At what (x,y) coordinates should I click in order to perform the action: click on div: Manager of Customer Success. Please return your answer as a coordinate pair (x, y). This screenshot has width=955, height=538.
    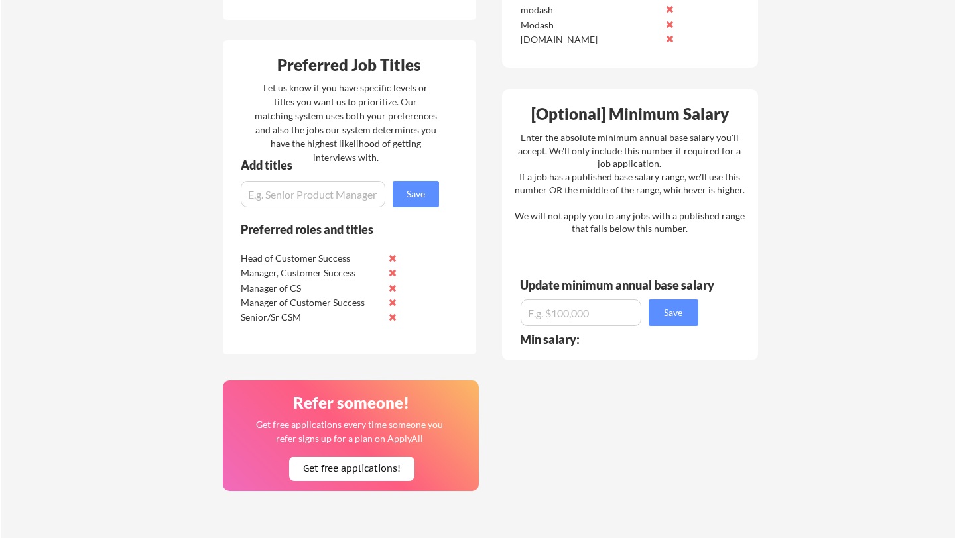
    Looking at the image, I should click on (310, 303).